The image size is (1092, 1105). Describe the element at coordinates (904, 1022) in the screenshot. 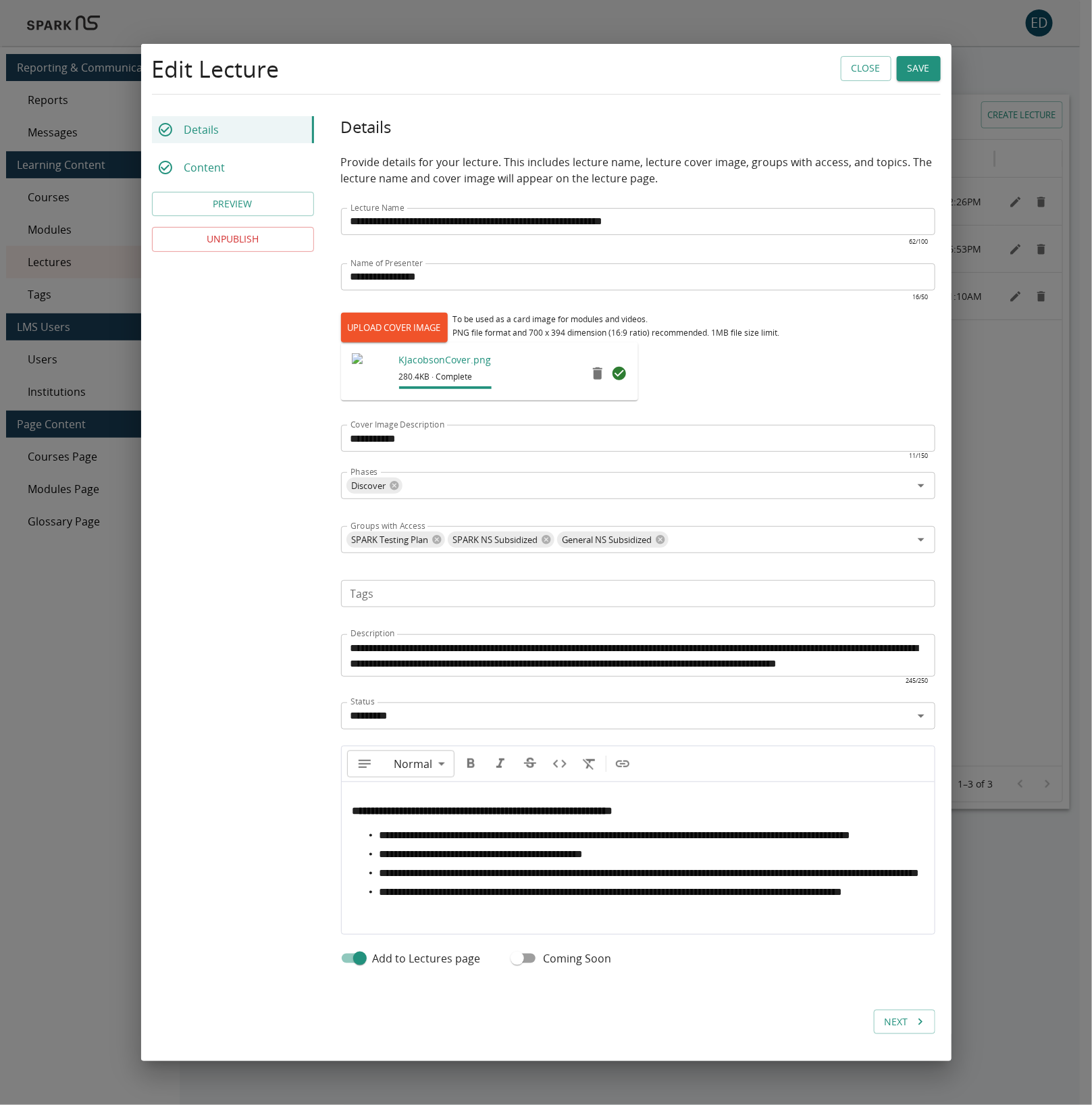

I see `button: Next` at that location.